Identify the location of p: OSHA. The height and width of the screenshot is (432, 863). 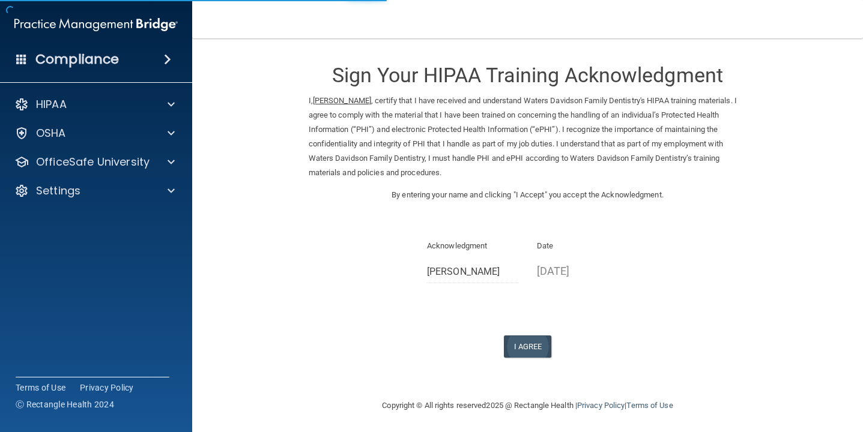
(51, 133).